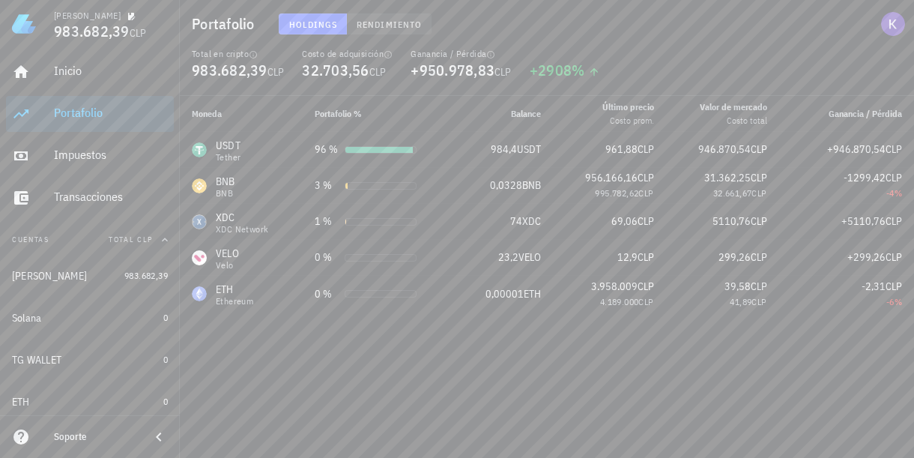 The image size is (914, 458). I want to click on span: +5110,76, so click(863, 221).